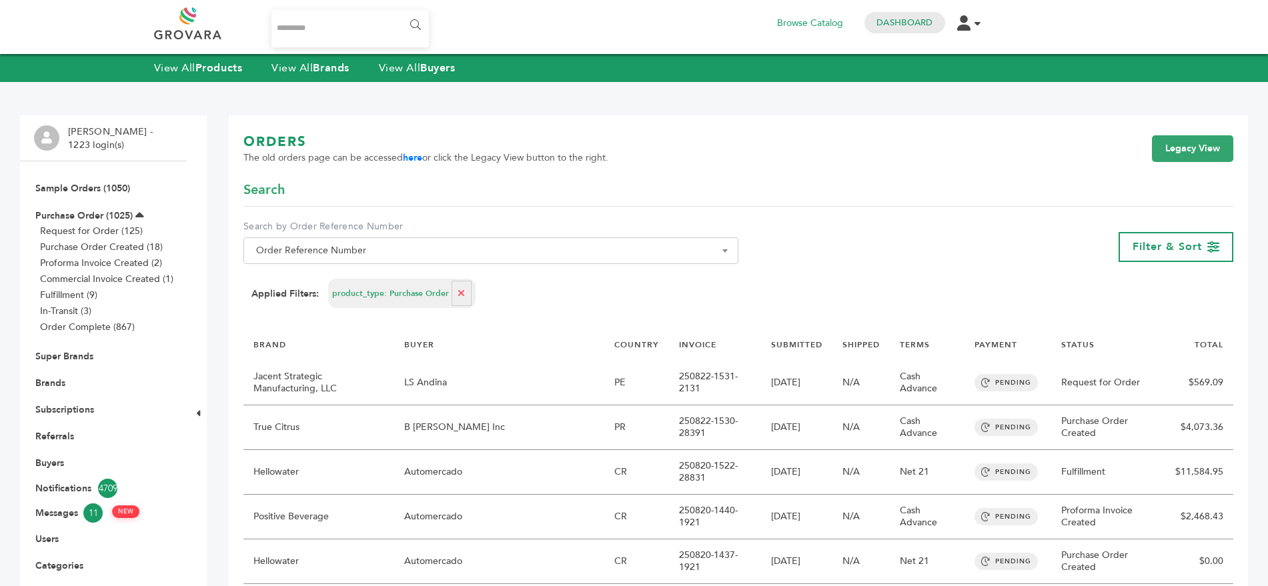 This screenshot has width=1268, height=586. What do you see at coordinates (50, 383) in the screenshot?
I see `a: Brands` at bounding box center [50, 383].